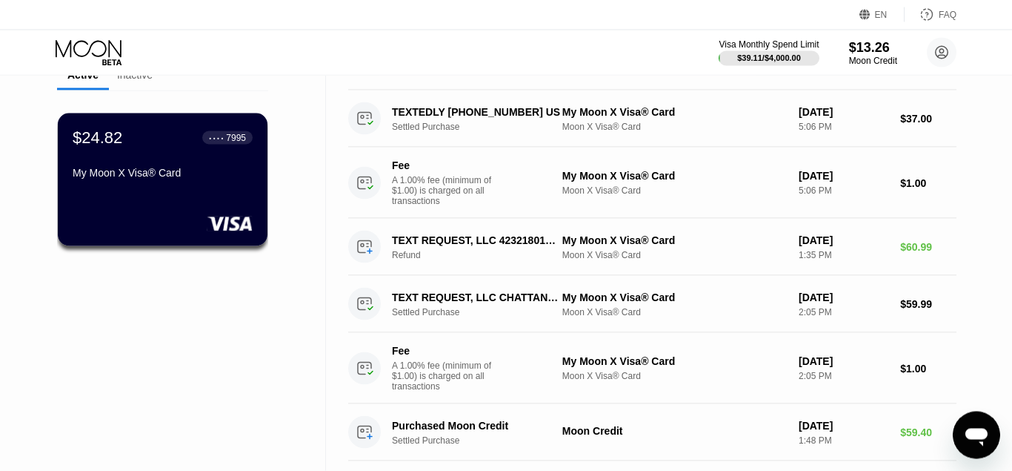  Describe the element at coordinates (843, 440) in the screenshot. I see `div: 1:48 PM` at that location.